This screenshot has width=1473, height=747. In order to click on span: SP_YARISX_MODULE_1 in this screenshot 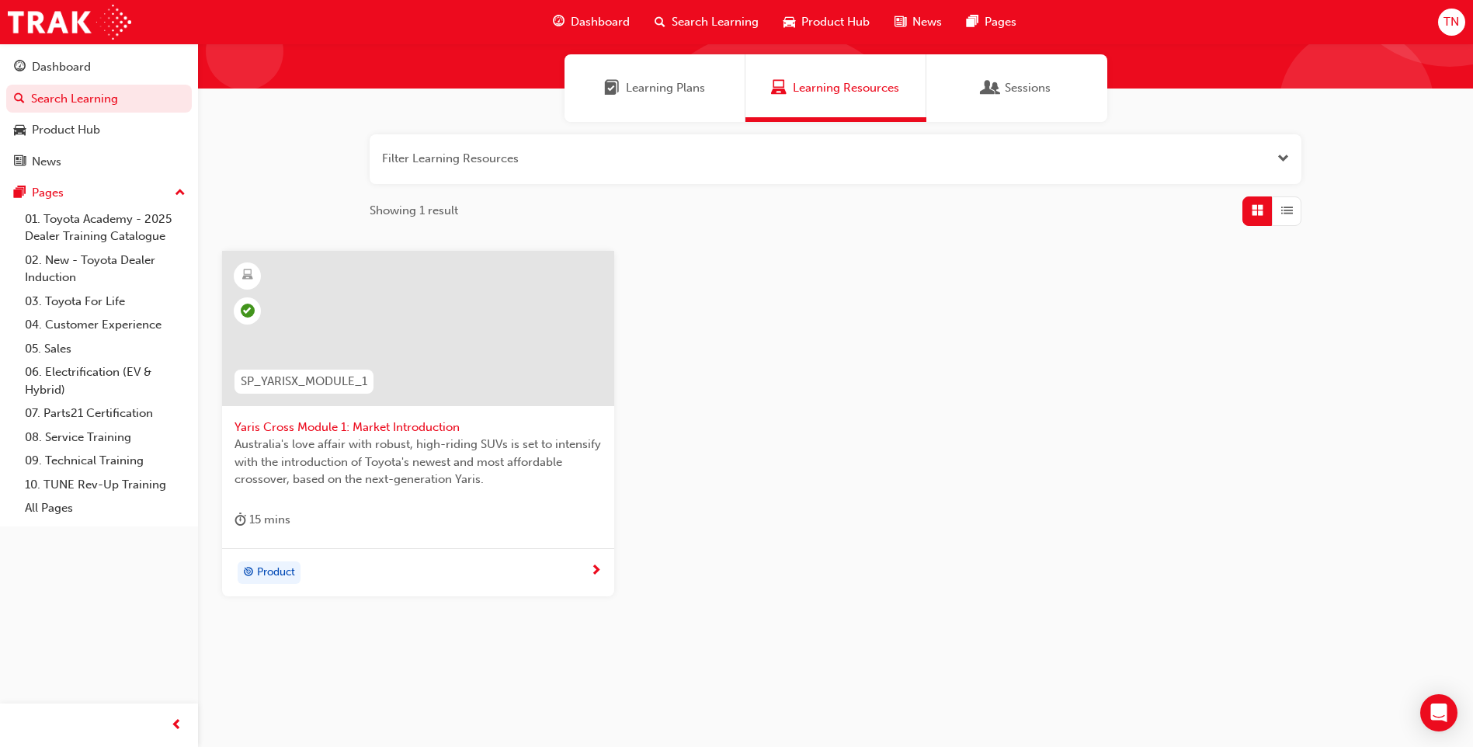, I will do `click(304, 381)`.